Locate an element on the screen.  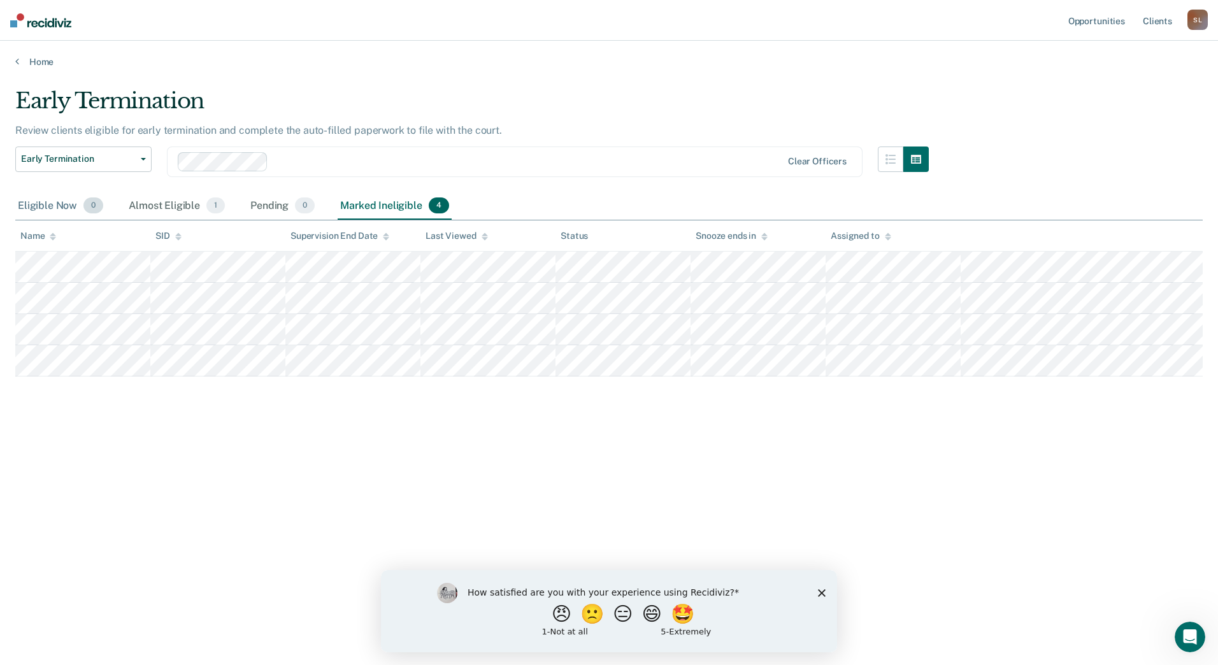
div: Clear officers is located at coordinates (817, 161).